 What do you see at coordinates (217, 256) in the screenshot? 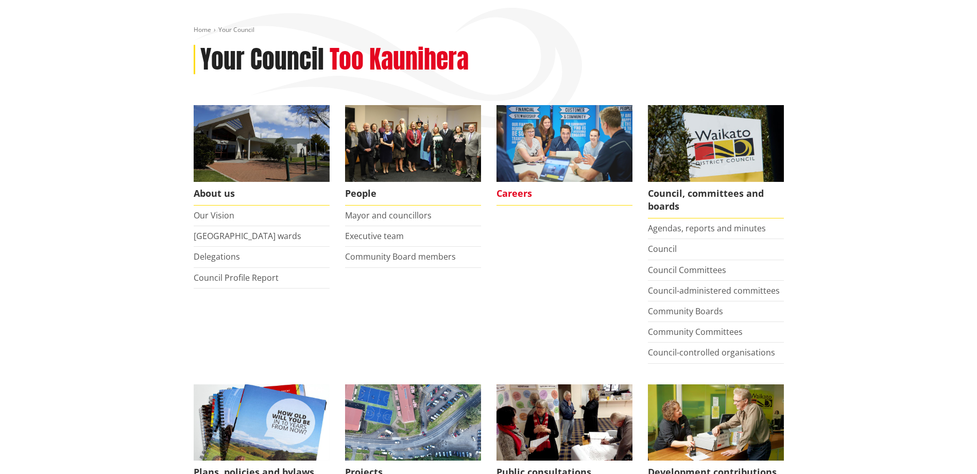
I see `a: Delegations` at bounding box center [217, 256].